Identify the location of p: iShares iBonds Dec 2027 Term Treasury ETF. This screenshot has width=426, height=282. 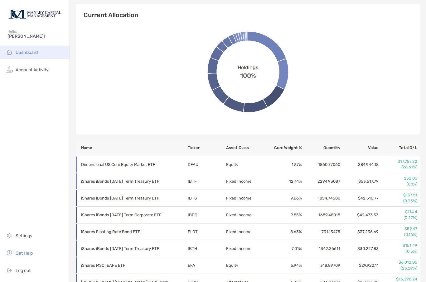
(125, 249).